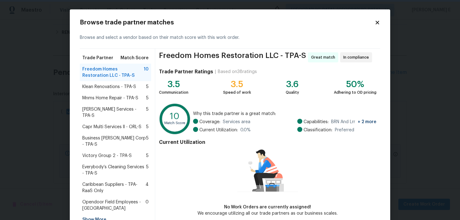  What do you see at coordinates (237, 122) in the screenshot?
I see `span: Services area` at bounding box center [237, 122].